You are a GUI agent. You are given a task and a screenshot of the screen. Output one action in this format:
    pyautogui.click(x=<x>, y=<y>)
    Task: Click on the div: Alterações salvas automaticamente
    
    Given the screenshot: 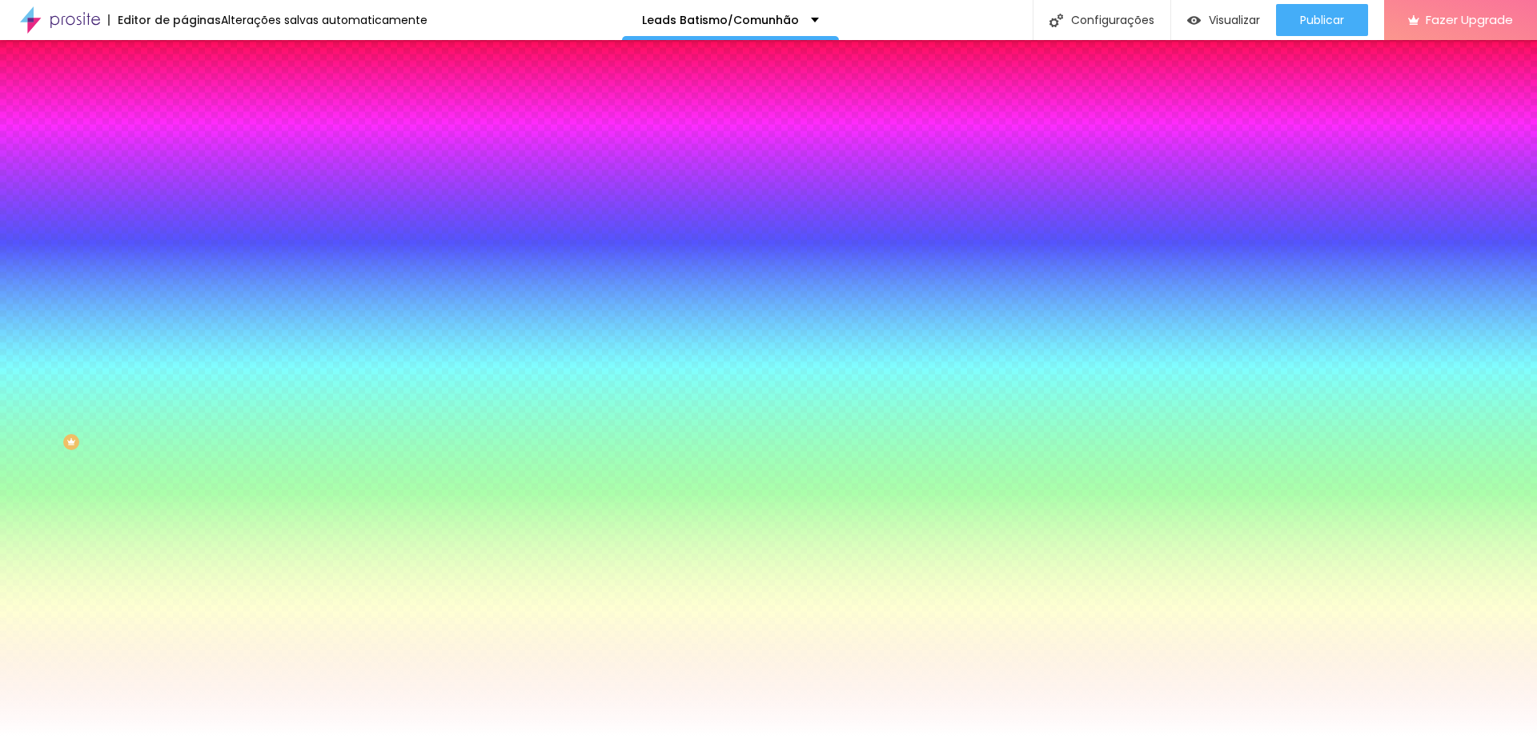 What is the action you would take?
    pyautogui.click(x=324, y=20)
    